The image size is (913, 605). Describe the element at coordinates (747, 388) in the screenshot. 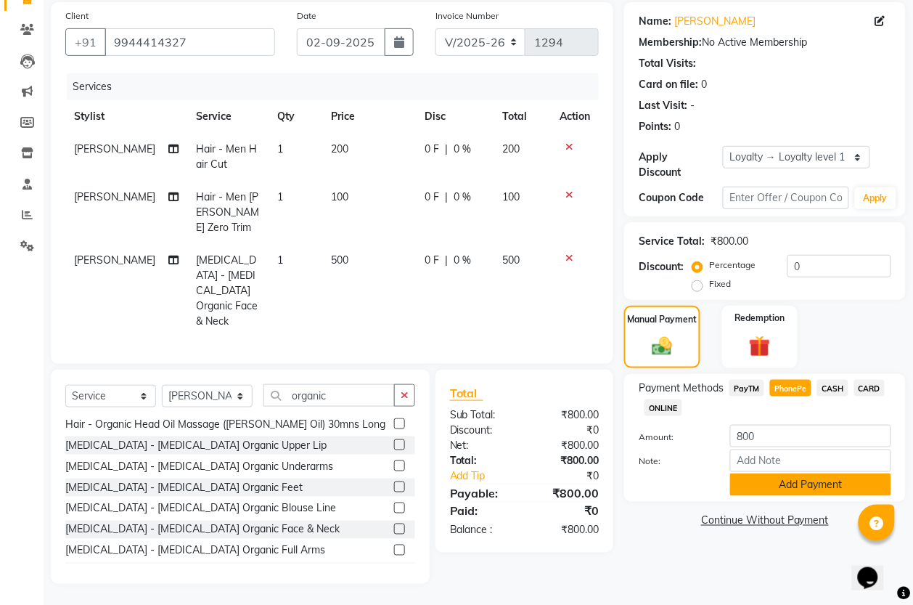

I see `span: PayTM` at that location.